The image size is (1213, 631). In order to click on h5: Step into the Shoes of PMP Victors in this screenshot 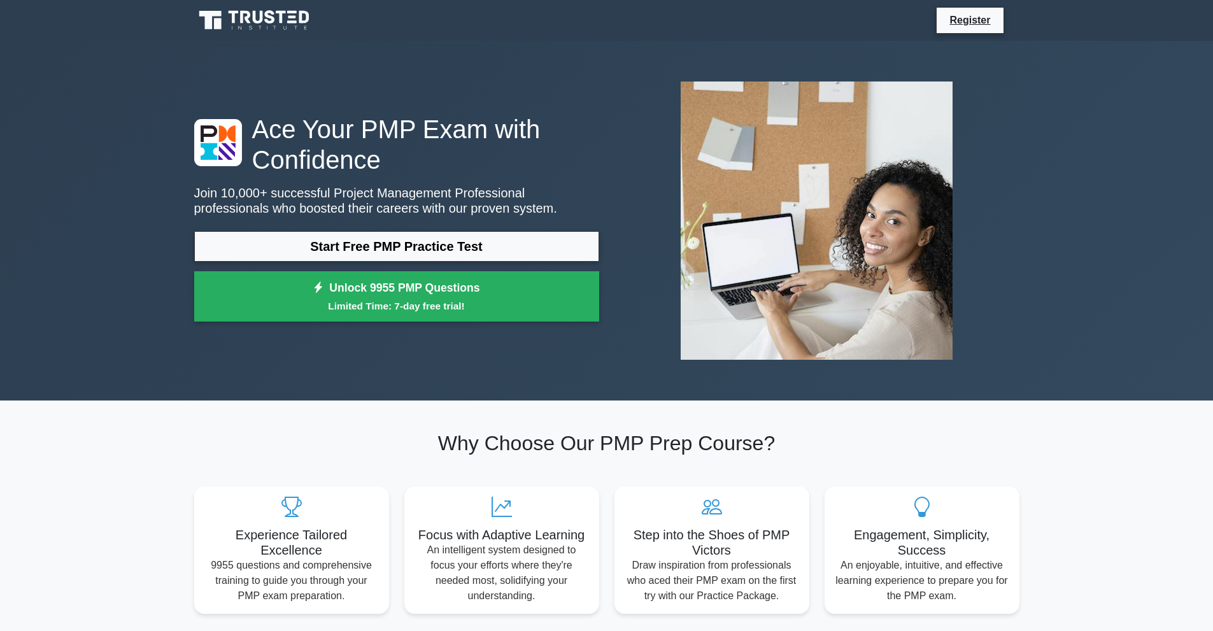, I will do `click(712, 543)`.